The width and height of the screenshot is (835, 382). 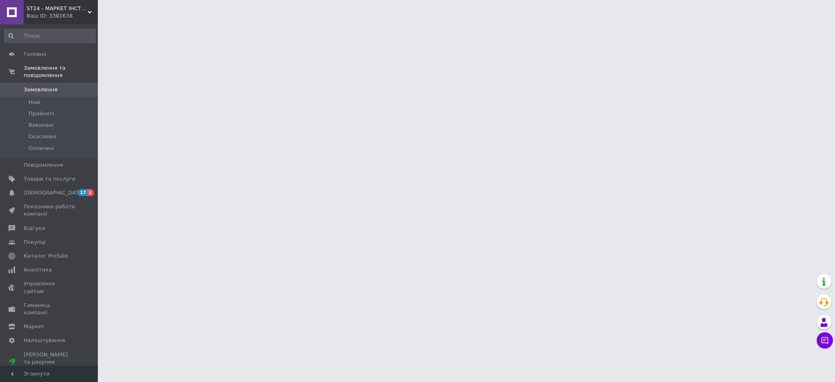 I want to click on span: Налаштування, so click(x=44, y=340).